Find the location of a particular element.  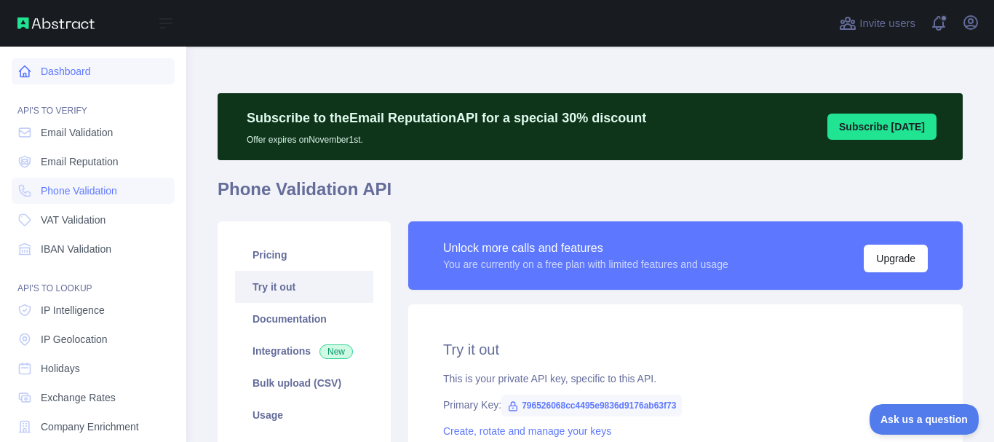

span: IP Geolocation is located at coordinates (74, 339).